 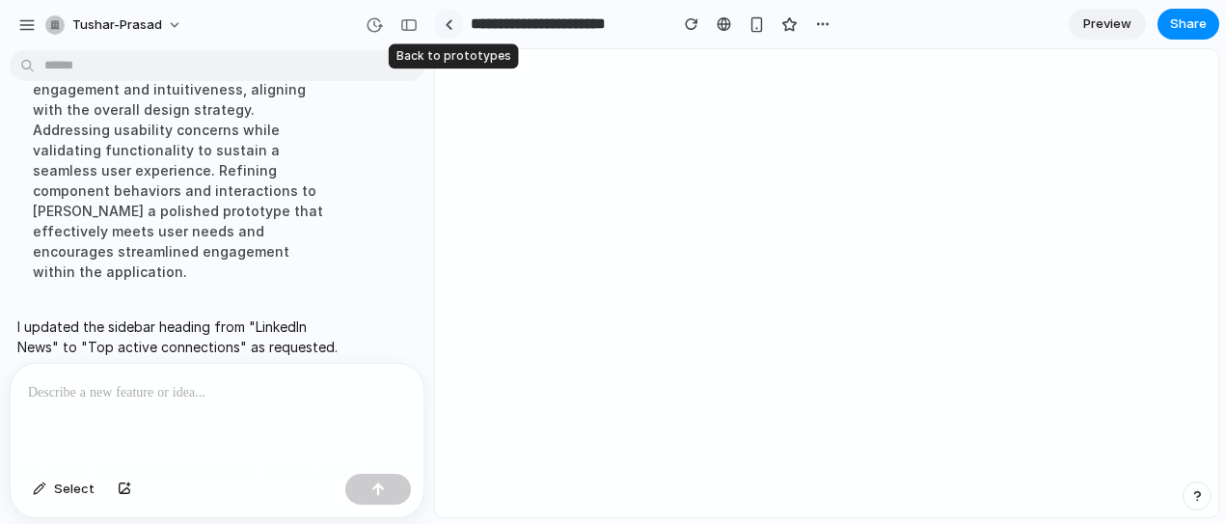 What do you see at coordinates (1188, 24) in the screenshot?
I see `button: Share` at bounding box center [1188, 24].